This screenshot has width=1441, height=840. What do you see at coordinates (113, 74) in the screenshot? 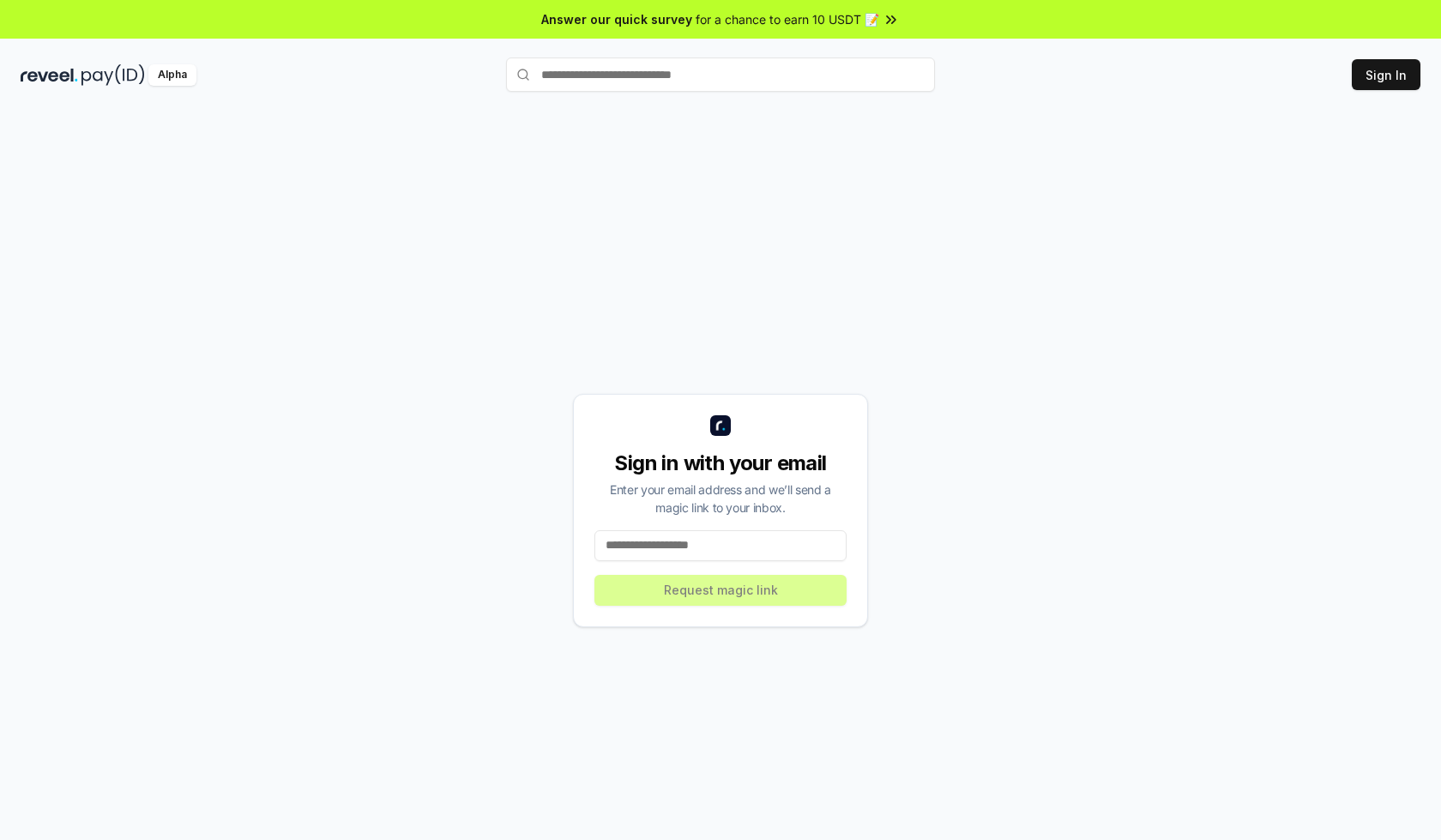
I see `img: pay_id` at bounding box center [113, 74].